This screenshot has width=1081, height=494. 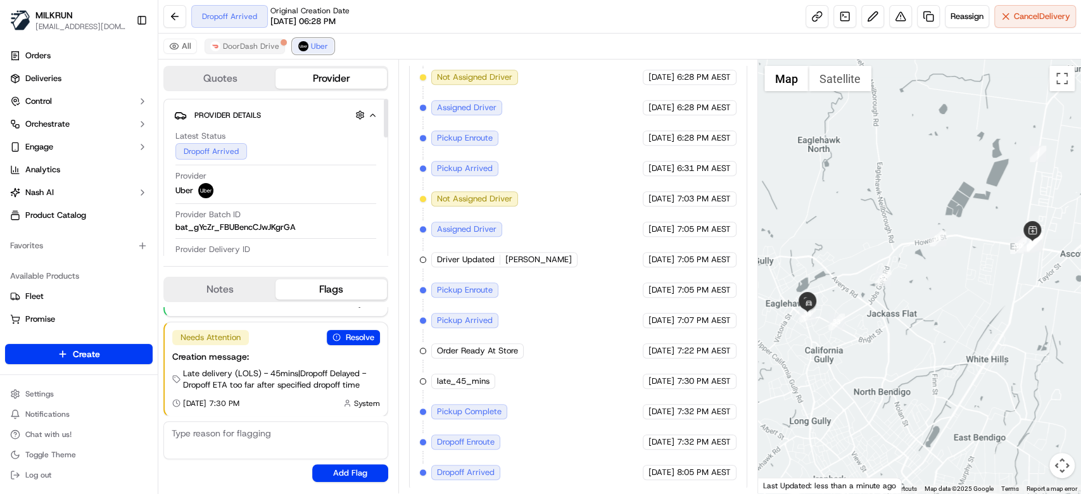 What do you see at coordinates (235, 227) in the screenshot?
I see `span: bat_gYcZr_FBUBencCJwJKgrGA` at bounding box center [235, 227].